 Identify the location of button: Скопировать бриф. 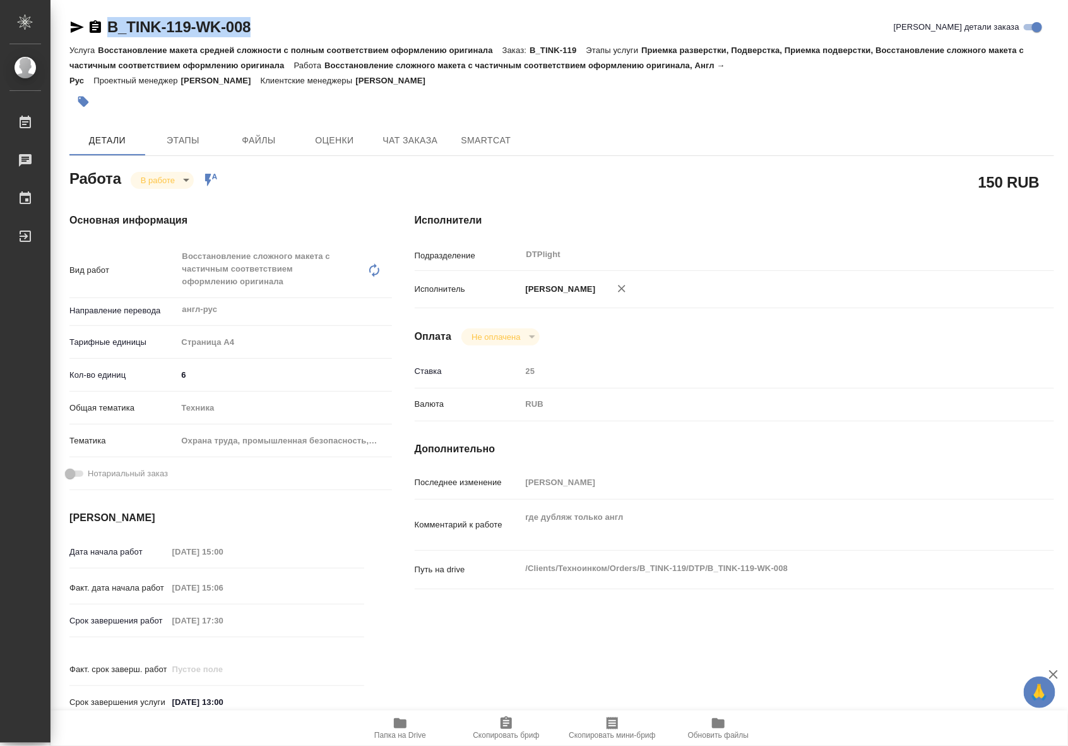
(506, 728).